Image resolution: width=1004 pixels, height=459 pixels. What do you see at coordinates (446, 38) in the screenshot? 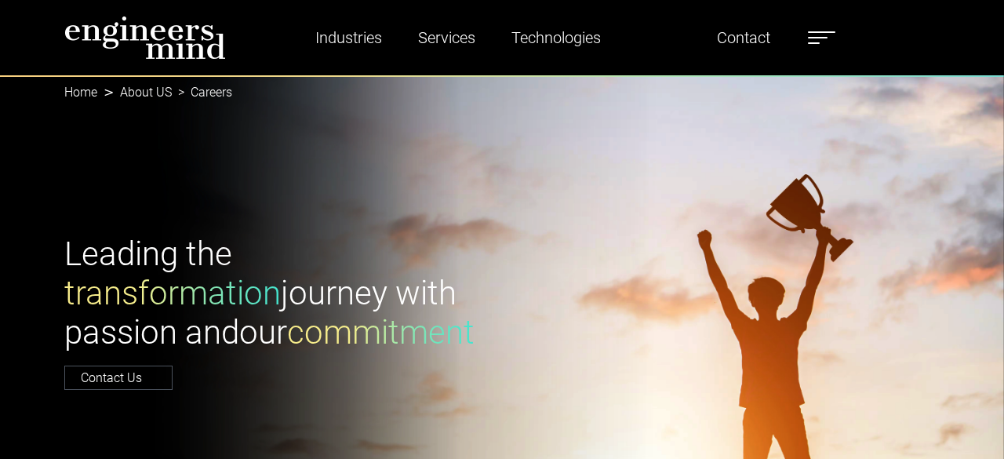
I see `a: Services` at bounding box center [446, 38].